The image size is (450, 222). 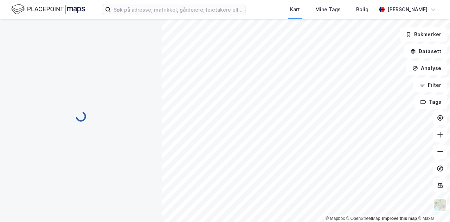 What do you see at coordinates (363, 218) in the screenshot?
I see `a: OpenStreetMap` at bounding box center [363, 218].